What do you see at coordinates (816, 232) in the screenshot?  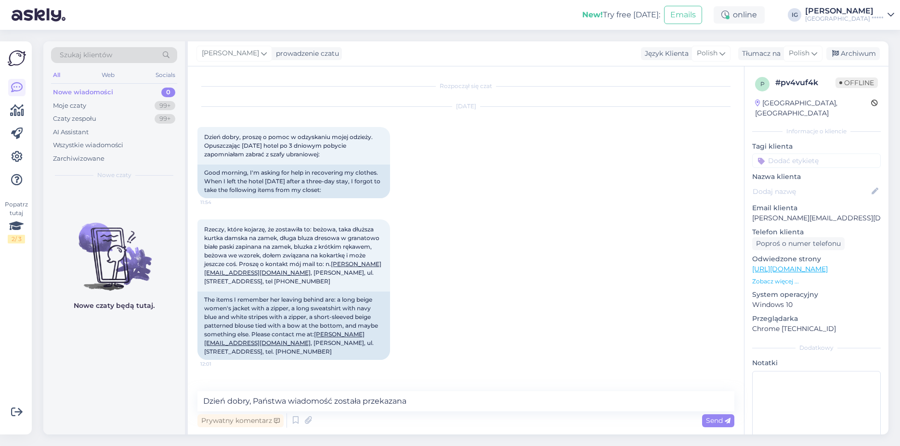 I see `p: Telefon klienta` at bounding box center [816, 232].